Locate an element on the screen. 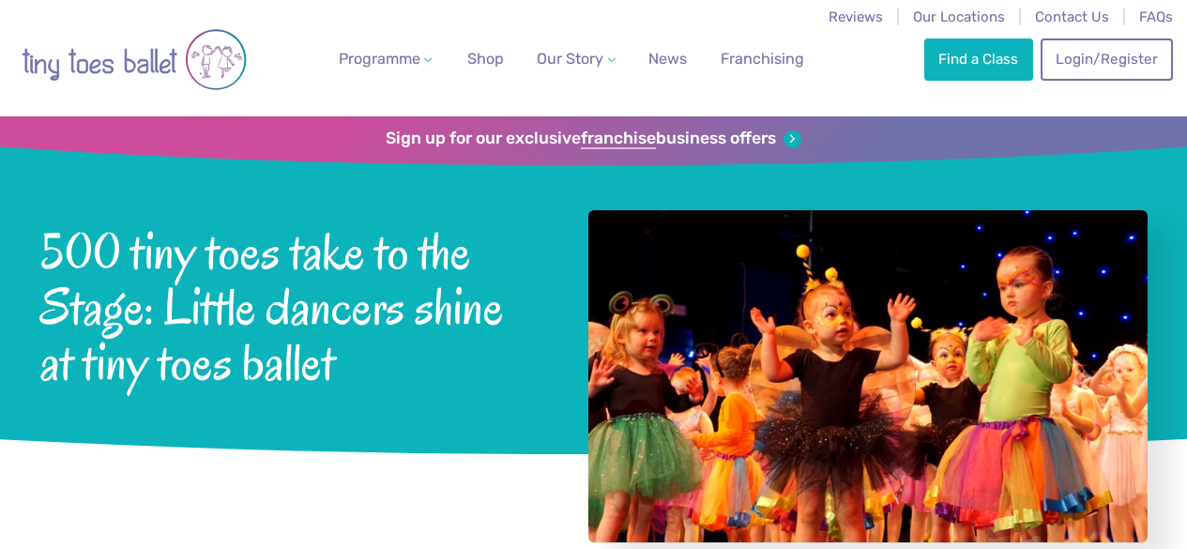 The width and height of the screenshot is (1187, 549). span: Franchising is located at coordinates (762, 58).